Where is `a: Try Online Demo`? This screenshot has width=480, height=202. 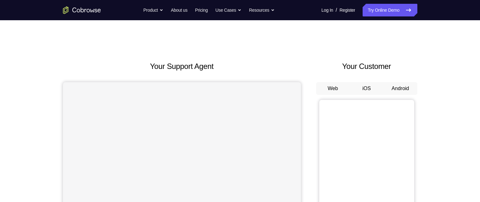 a: Try Online Demo is located at coordinates (390, 10).